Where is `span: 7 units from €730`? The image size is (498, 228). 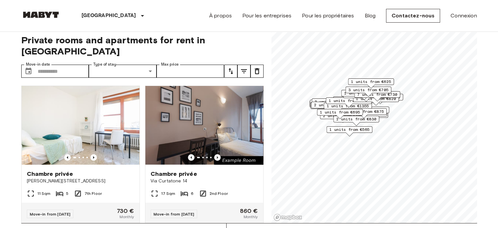 span: 7 units from €730 is located at coordinates (377, 94).